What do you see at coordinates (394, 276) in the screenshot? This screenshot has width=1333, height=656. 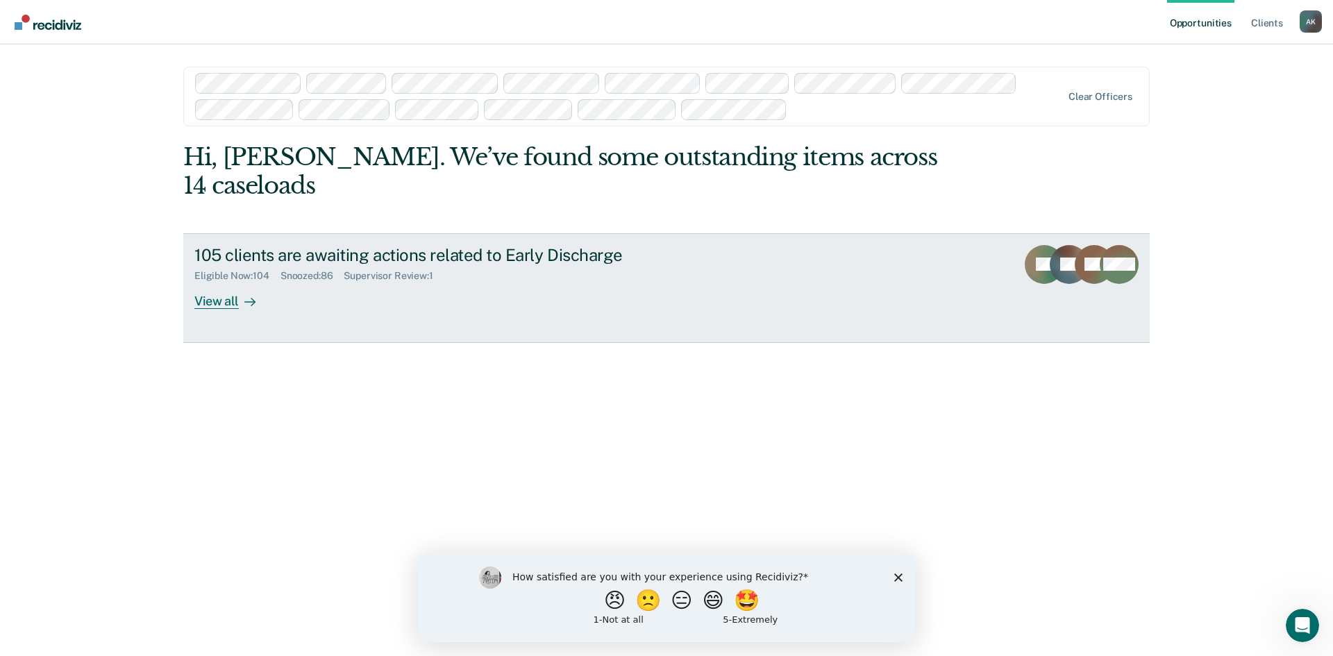 I see `div: Supervisor Review : 1` at bounding box center [394, 276].